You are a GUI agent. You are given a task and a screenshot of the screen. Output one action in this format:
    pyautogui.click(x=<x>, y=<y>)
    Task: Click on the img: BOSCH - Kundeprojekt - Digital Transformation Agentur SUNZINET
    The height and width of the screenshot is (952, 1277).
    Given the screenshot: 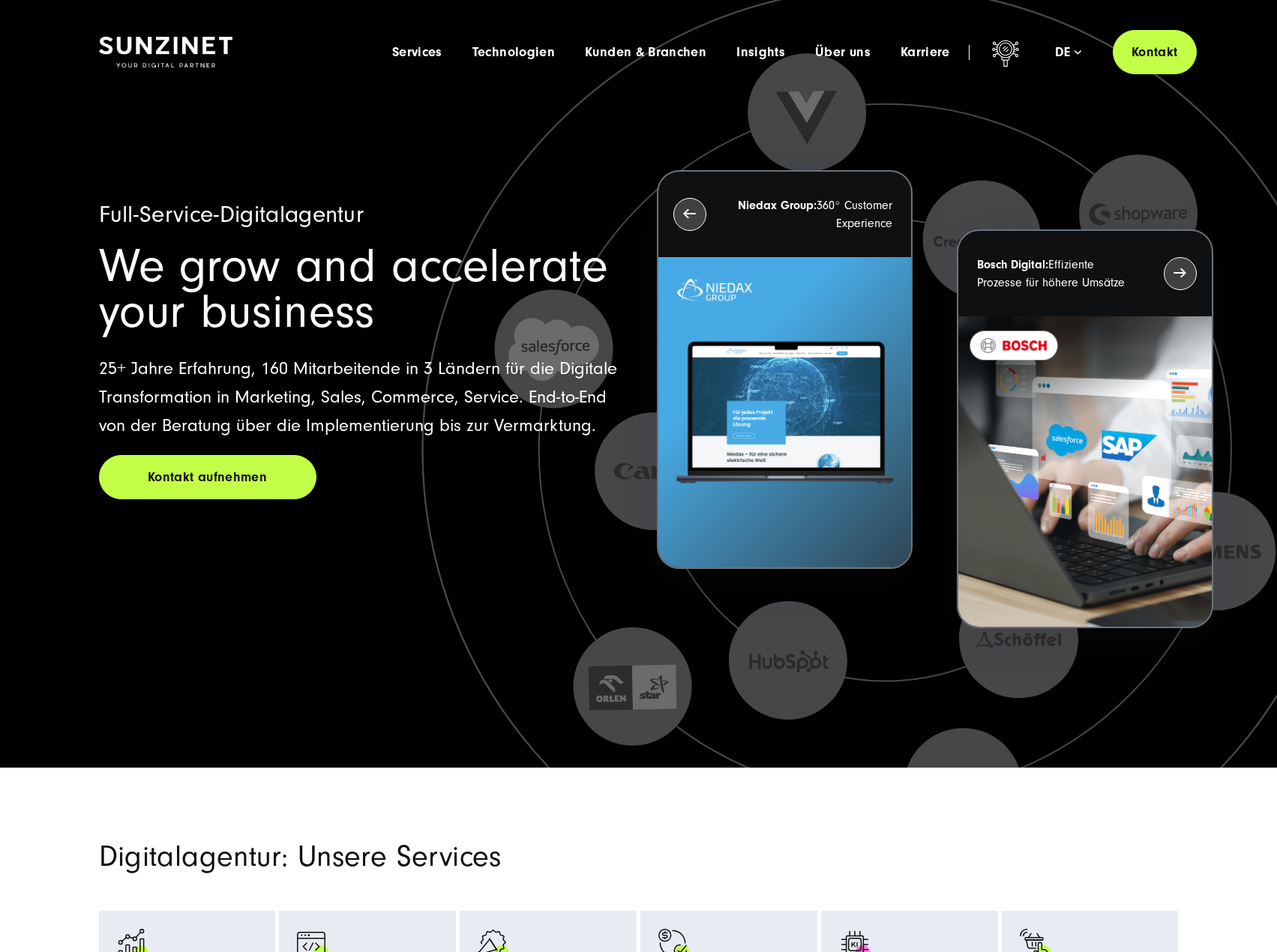 What is the action you would take?
    pyautogui.click(x=1084, y=472)
    